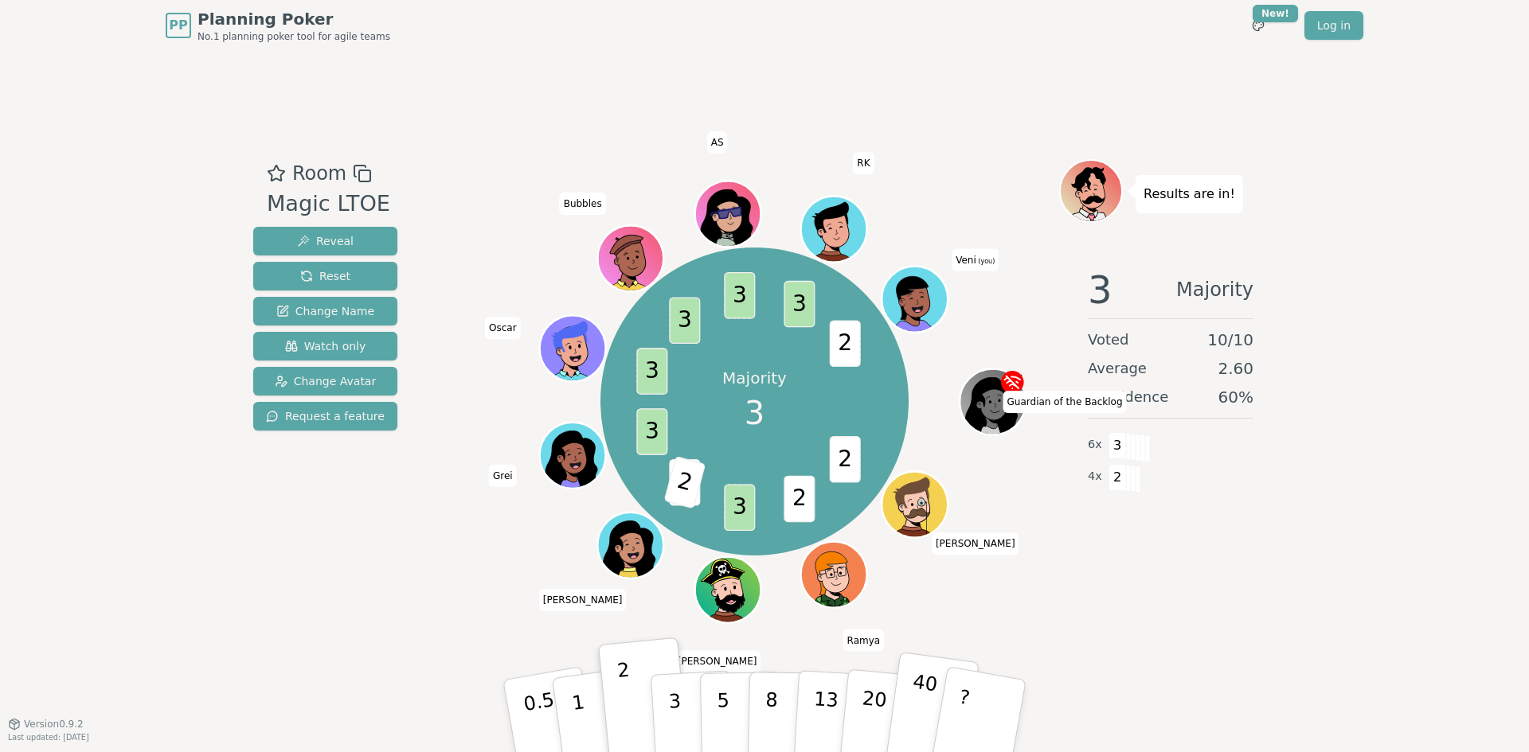 The width and height of the screenshot is (1529, 752). I want to click on button: Reveal, so click(325, 241).